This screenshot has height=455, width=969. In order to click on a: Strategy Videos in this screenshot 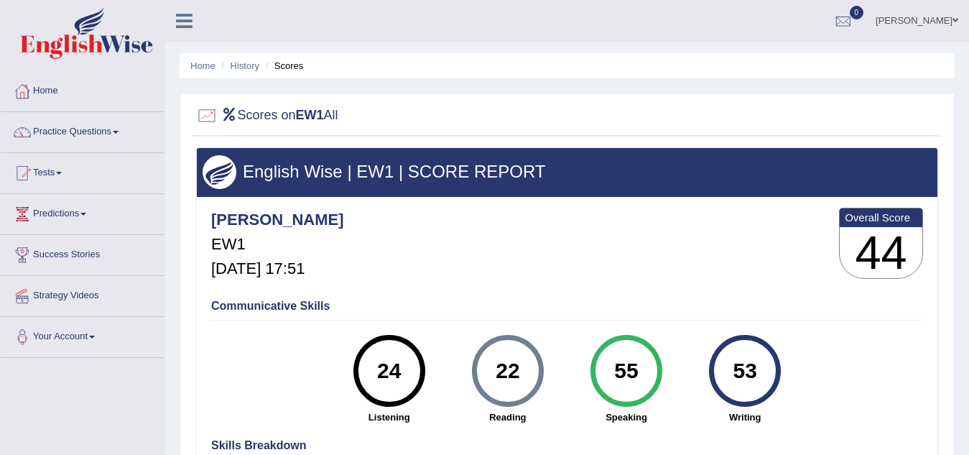, I will do `click(83, 294)`.